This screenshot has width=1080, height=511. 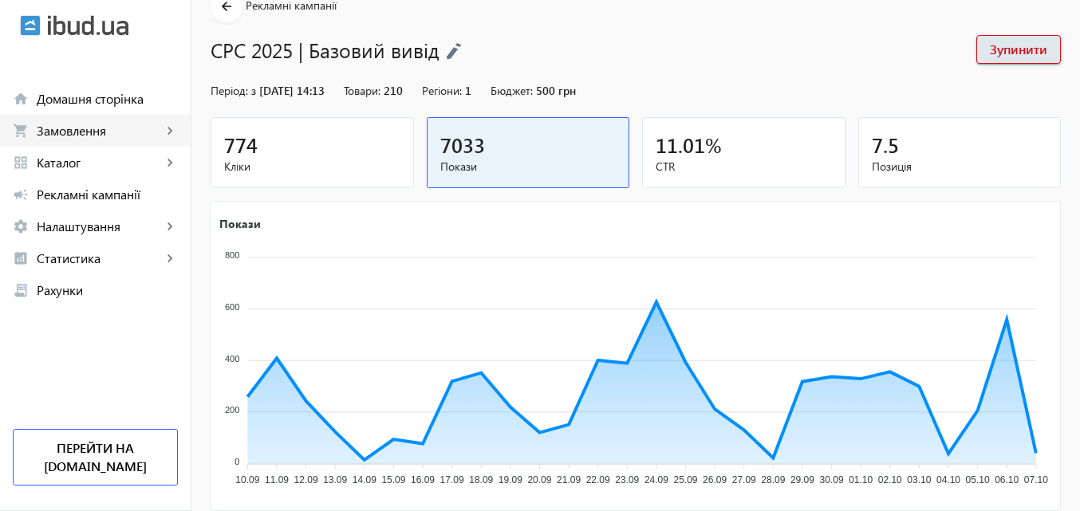 What do you see at coordinates (277, 480) in the screenshot?
I see `tspan: 11.09` at bounding box center [277, 480].